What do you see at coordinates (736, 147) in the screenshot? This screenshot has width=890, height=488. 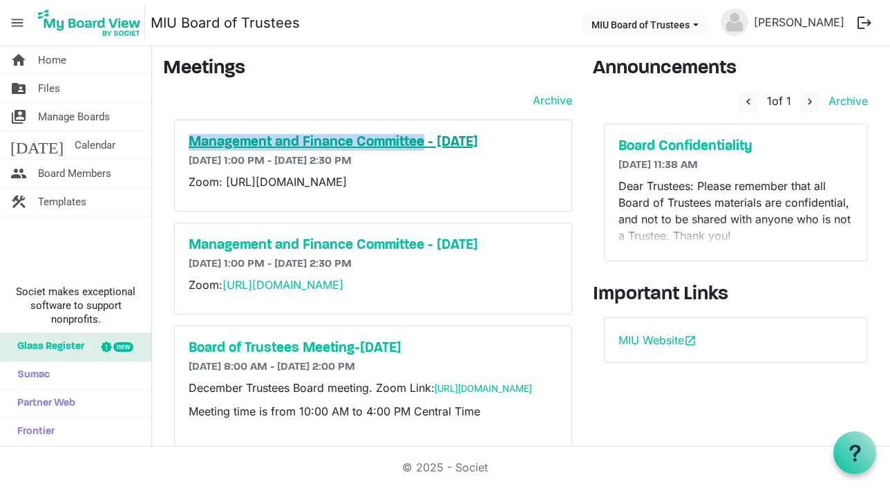 I see `h5: Board Confidentiality` at bounding box center [736, 147].